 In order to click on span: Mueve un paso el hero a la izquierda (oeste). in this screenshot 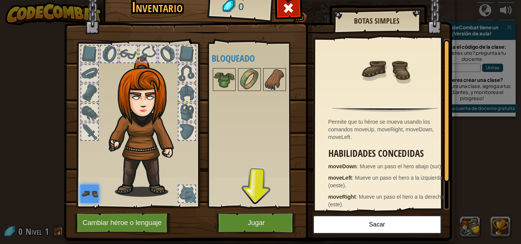, I will do `click(385, 182)`.